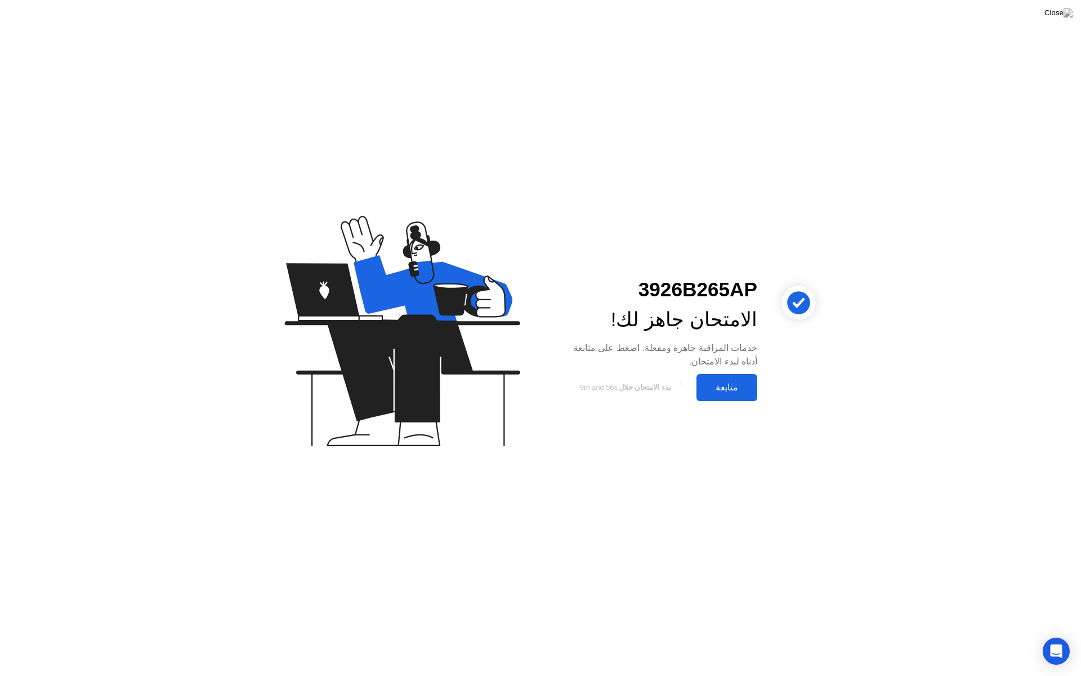  Describe the element at coordinates (658, 355) in the screenshot. I see `div: خدمات المراقبة جاهزة ومفعلة. اضغط على متابعة أدناه لبدء الامتحان.` at that location.